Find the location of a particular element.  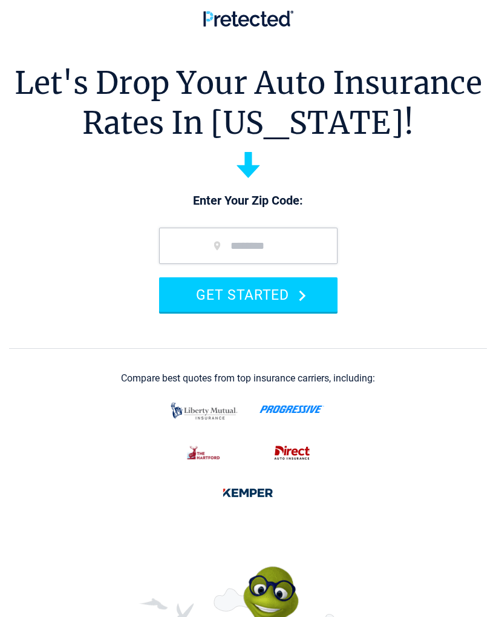

img: kemper is located at coordinates (248, 493).